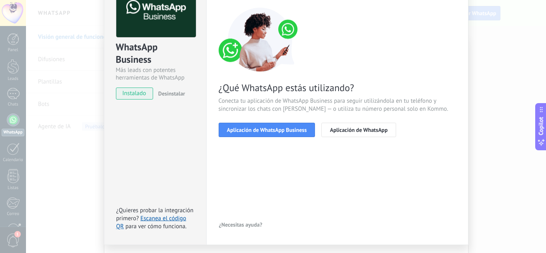  Describe the element at coordinates (170, 93) in the screenshot. I see `button: Desinstalar` at that location.